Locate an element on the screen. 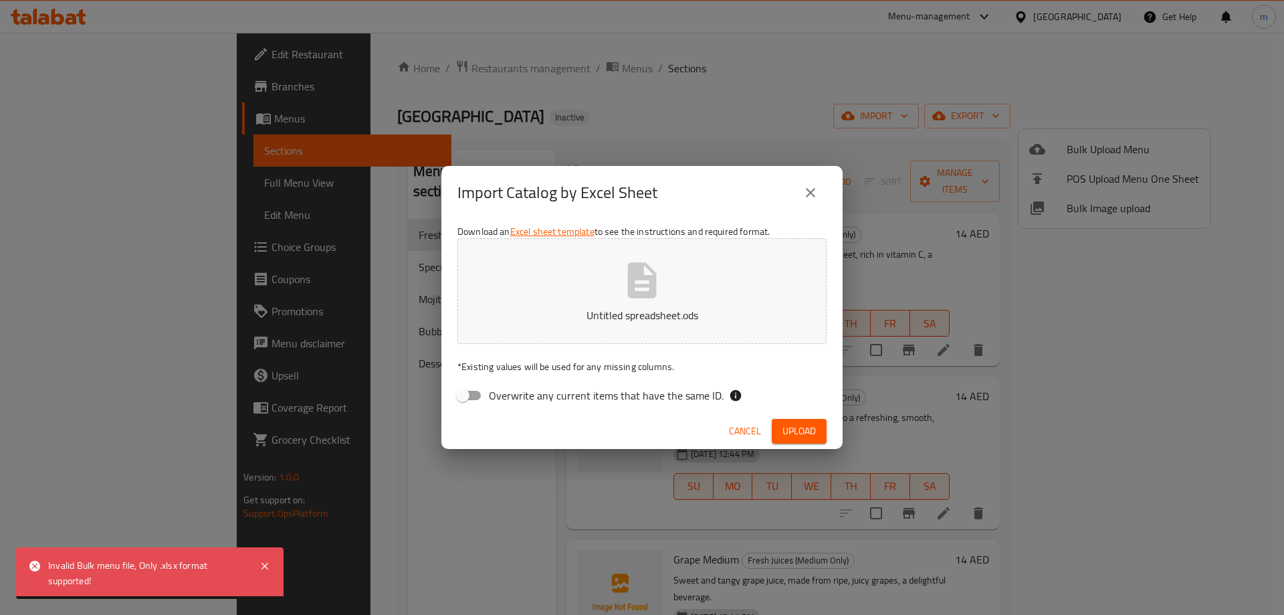 The width and height of the screenshot is (1284, 615). button: Untitled spreadsheet.ods is located at coordinates (642, 291).